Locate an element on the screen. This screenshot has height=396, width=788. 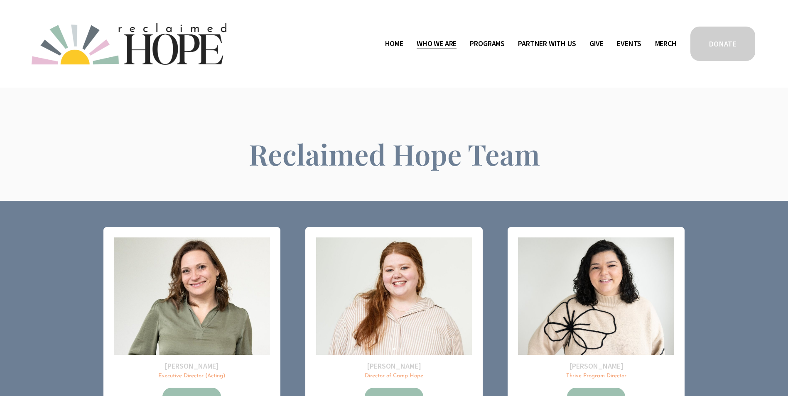
a: DONATE is located at coordinates (722, 44).